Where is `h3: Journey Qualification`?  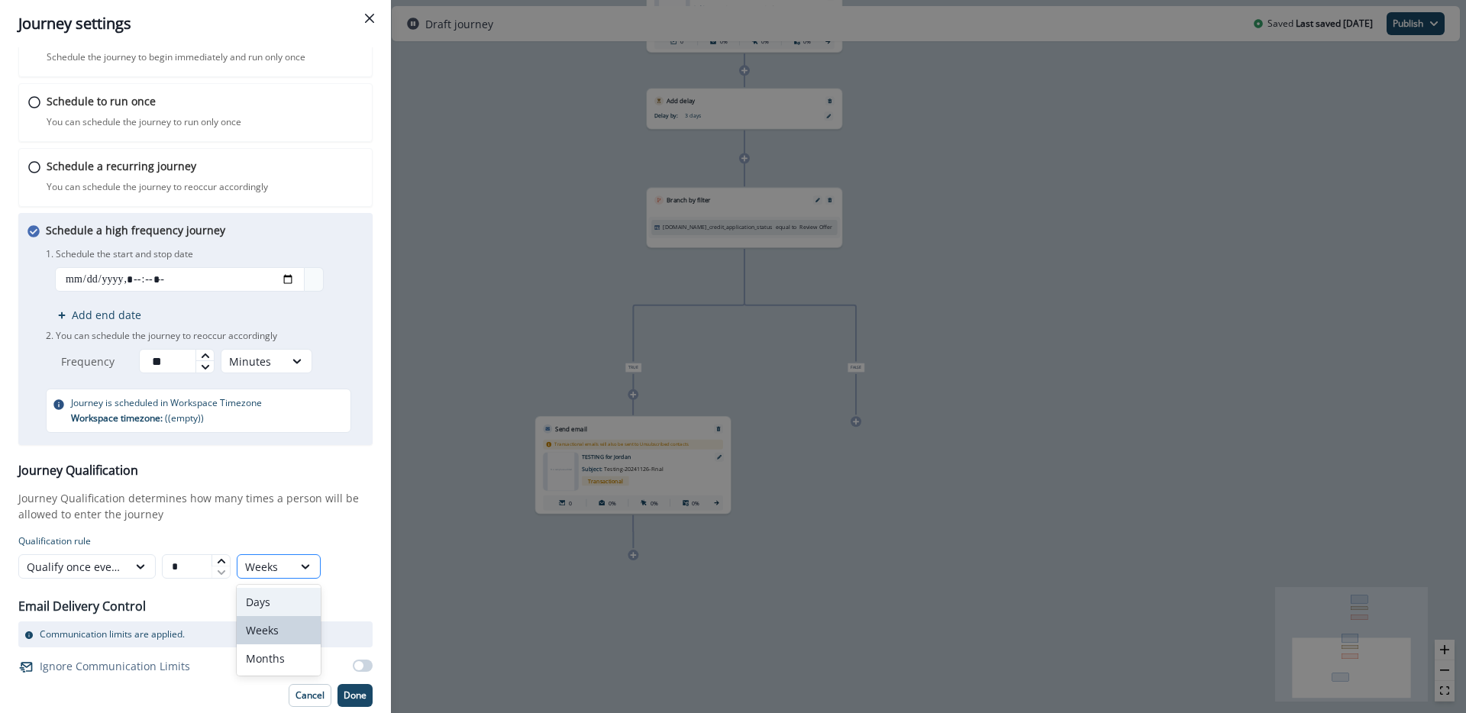
h3: Journey Qualification is located at coordinates (195, 470).